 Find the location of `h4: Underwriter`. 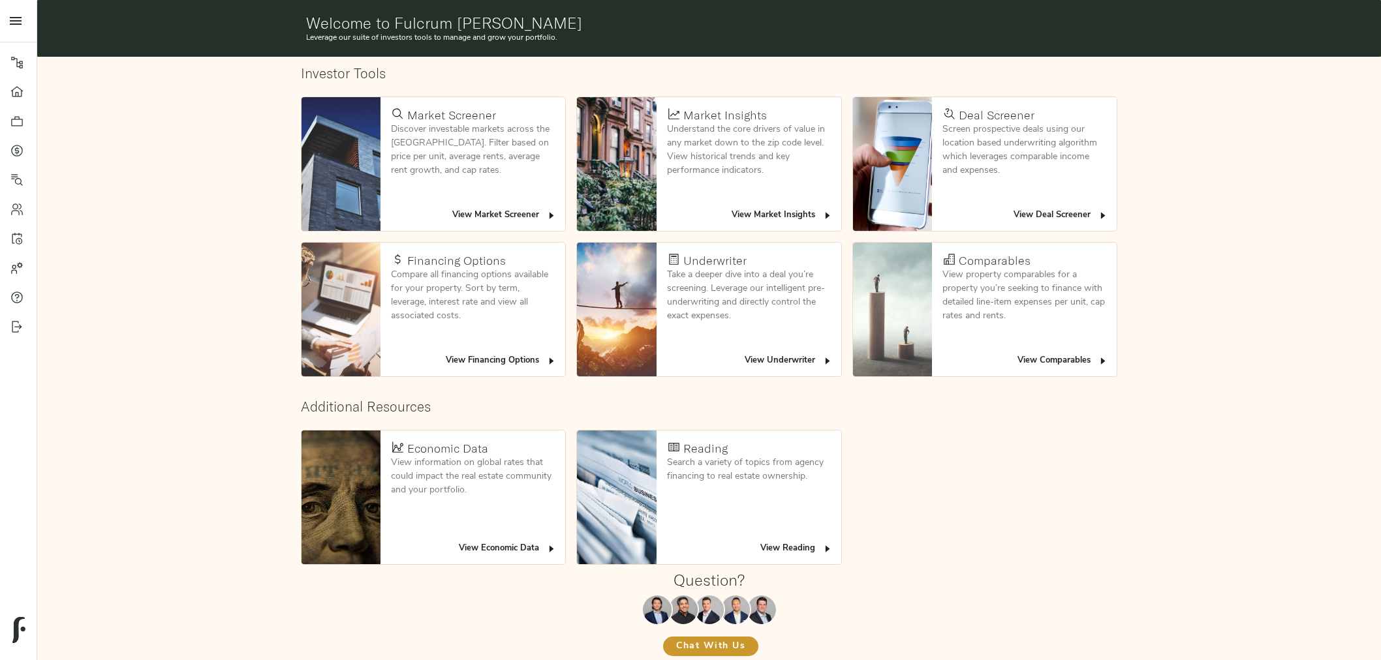

h4: Underwriter is located at coordinates (715, 261).